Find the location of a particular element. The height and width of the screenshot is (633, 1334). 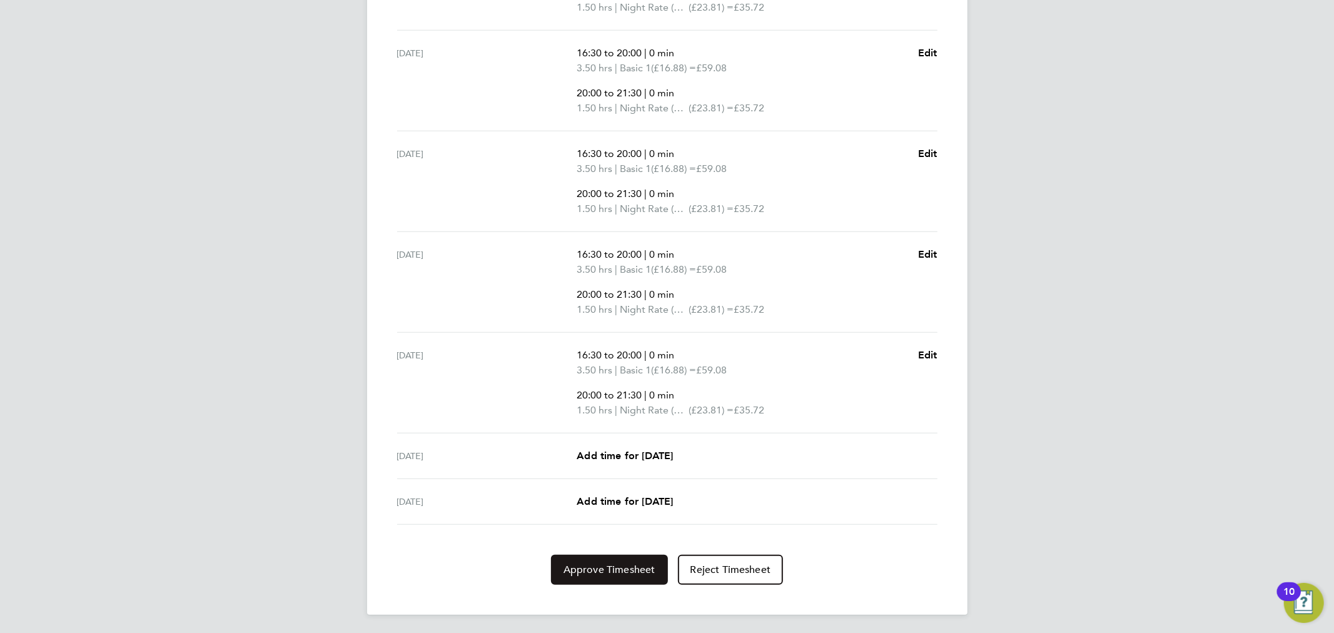

span: Approve Timesheet is located at coordinates (609, 570).